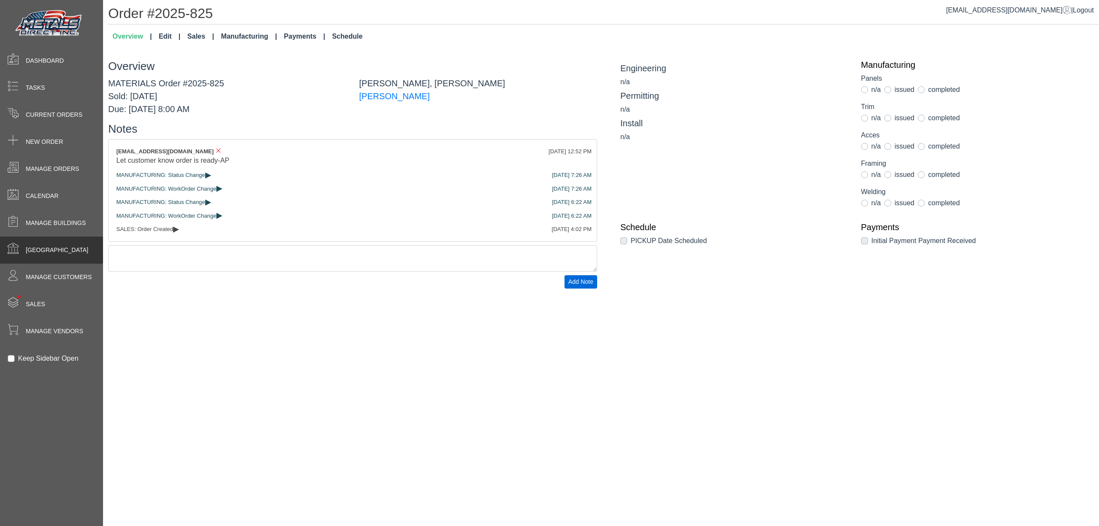  What do you see at coordinates (54, 115) in the screenshot?
I see `span: Current Orders` at bounding box center [54, 115].